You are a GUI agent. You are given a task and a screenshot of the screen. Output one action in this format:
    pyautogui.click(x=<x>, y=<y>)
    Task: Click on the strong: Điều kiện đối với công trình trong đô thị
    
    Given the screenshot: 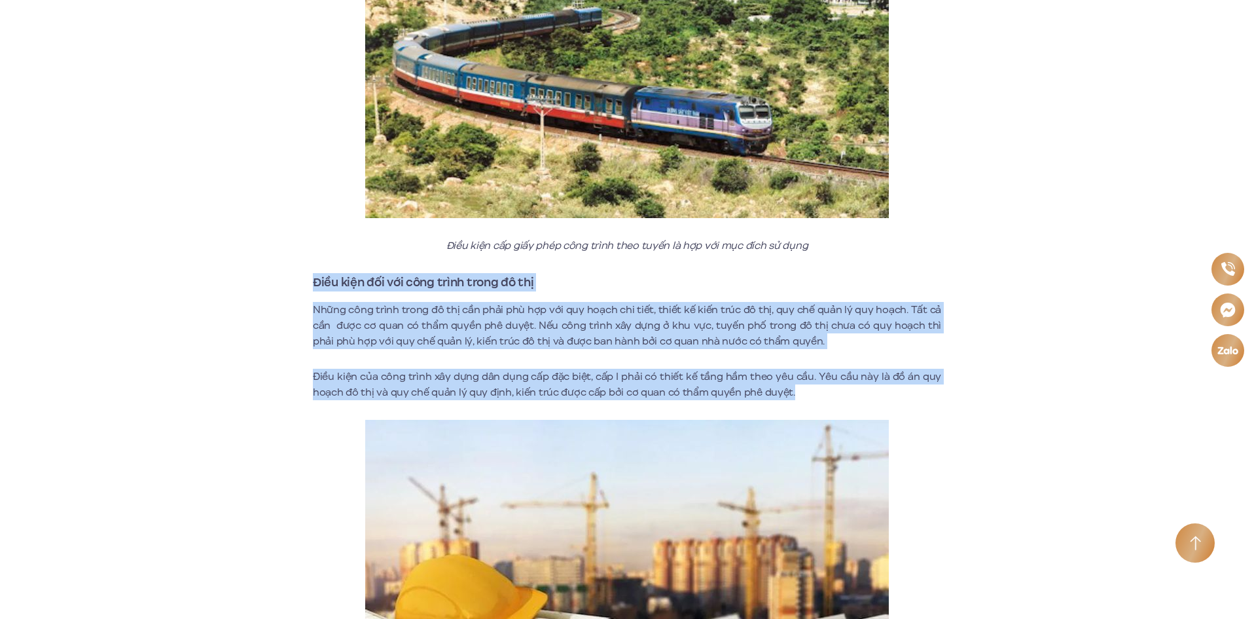 What is the action you would take?
    pyautogui.click(x=424, y=282)
    